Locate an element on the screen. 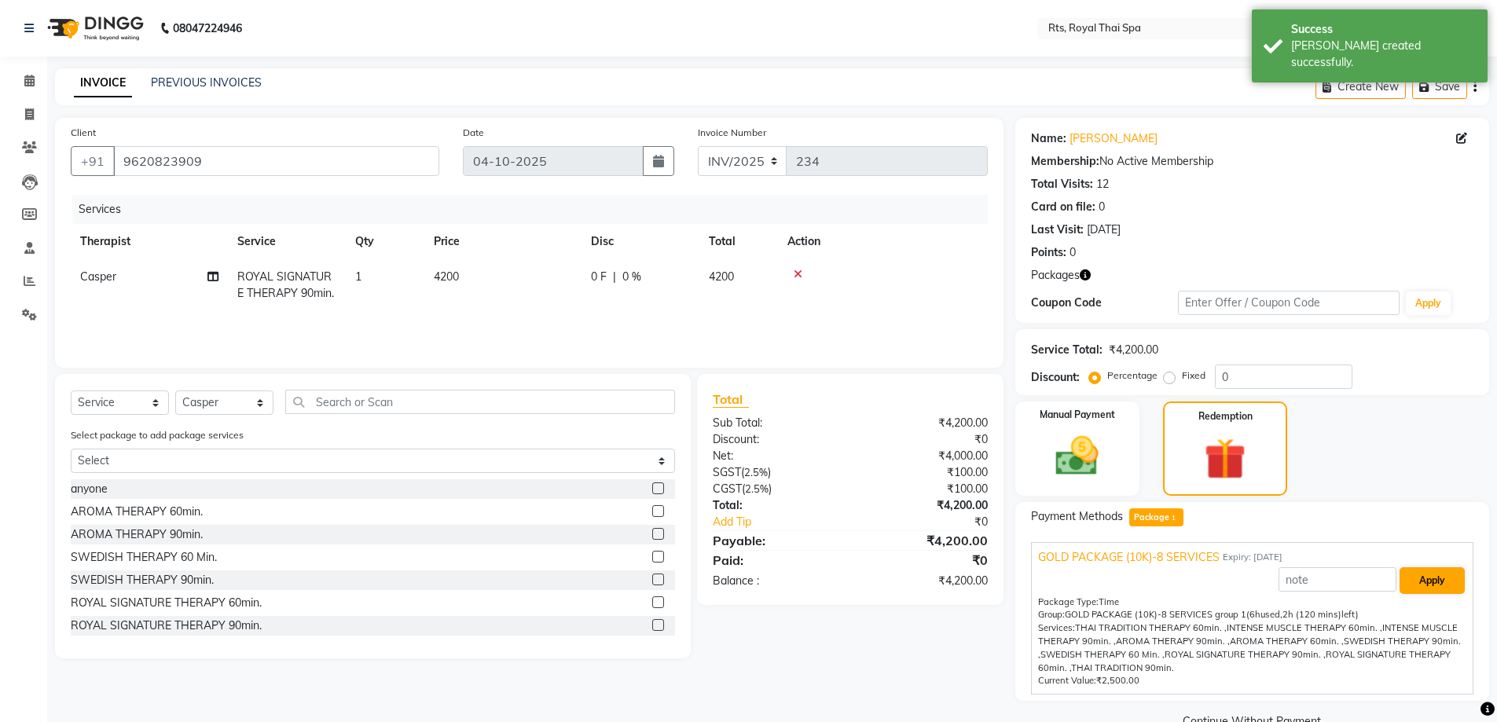 Image resolution: width=1497 pixels, height=722 pixels. label: Percentage is located at coordinates (1132, 376).